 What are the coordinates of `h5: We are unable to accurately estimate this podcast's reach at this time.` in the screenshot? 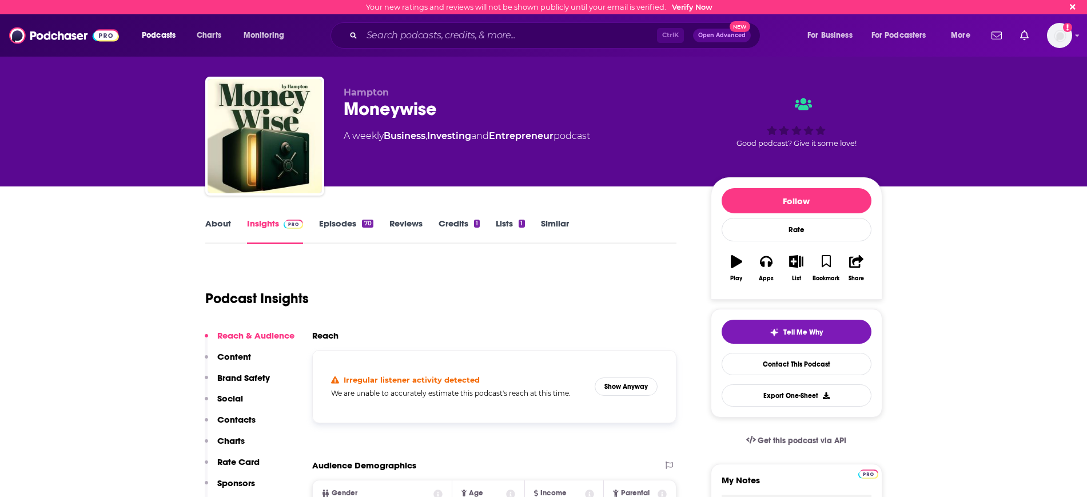 It's located at (459, 393).